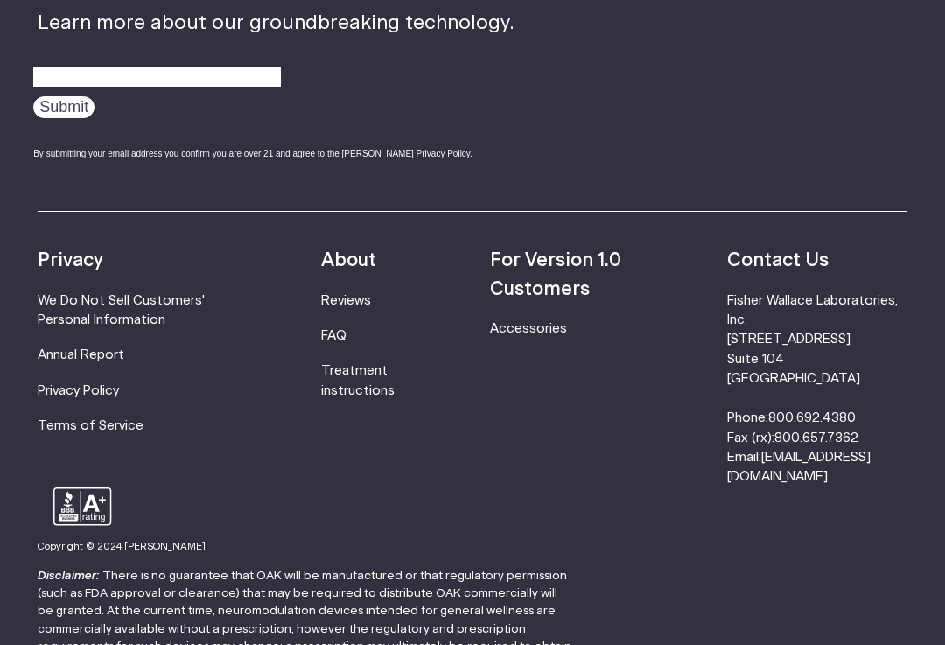  I want to click on a: 800.657.7362, so click(816, 437).